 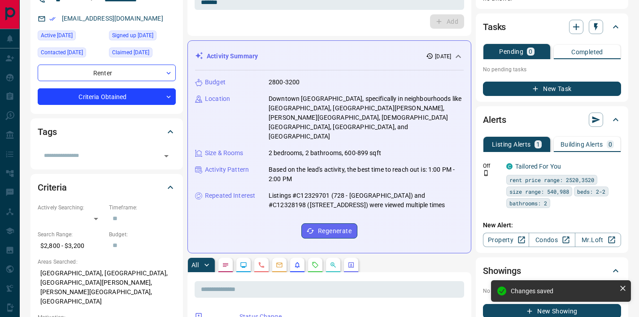 I want to click on p: Areas Searched:, so click(x=107, y=262).